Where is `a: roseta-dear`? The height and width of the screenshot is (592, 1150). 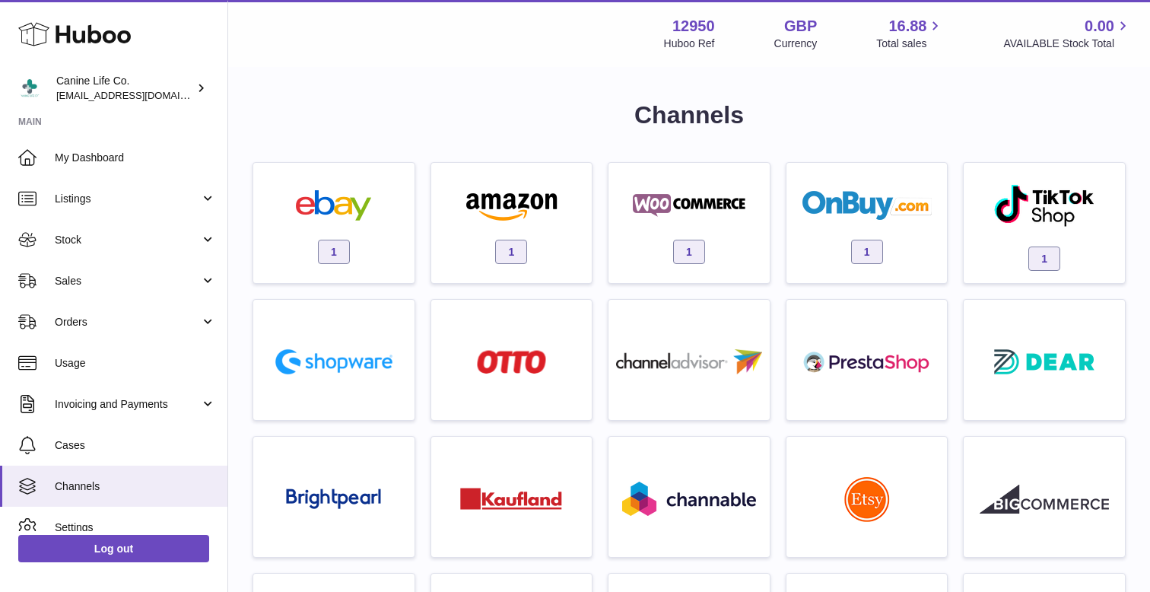 a: roseta-dear is located at coordinates (1044, 360).